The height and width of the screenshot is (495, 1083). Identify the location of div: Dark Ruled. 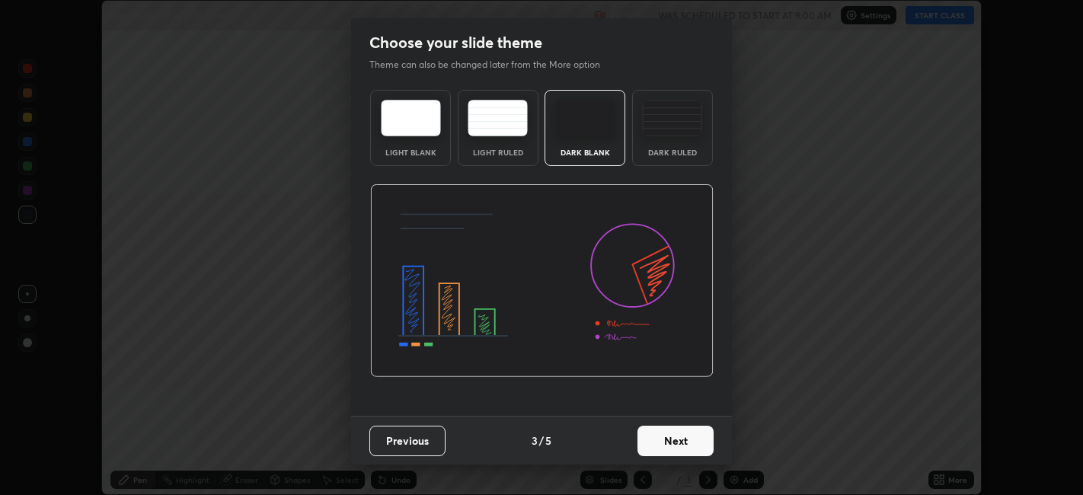
(673, 152).